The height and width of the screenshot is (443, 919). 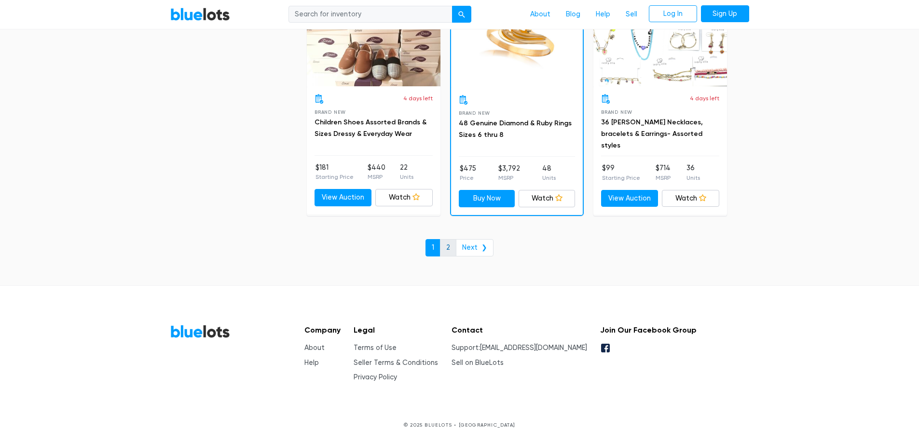 What do you see at coordinates (621, 173) in the screenshot?
I see `li: $99` at bounding box center [621, 173].